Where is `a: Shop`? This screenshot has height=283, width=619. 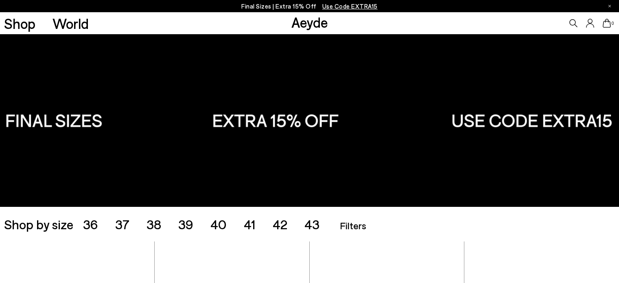
a: Shop is located at coordinates (20, 23).